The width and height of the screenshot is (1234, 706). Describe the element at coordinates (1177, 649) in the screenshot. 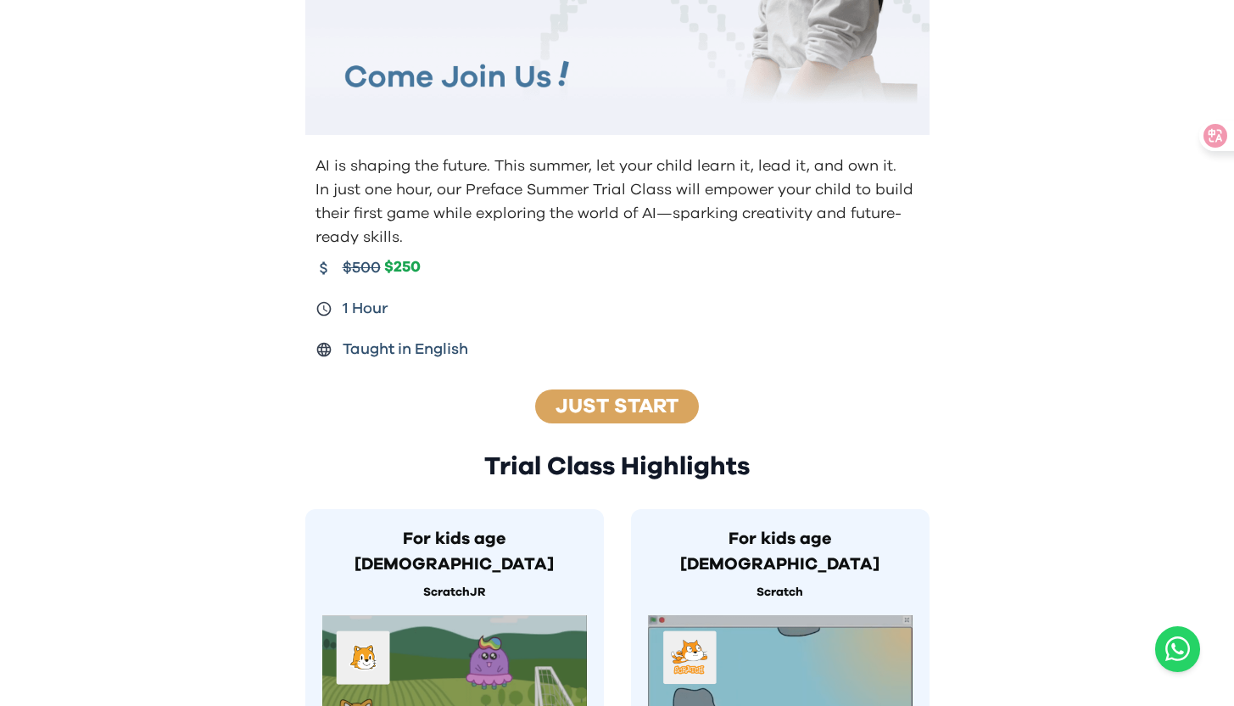

I see `a: Chat with us on WhatsApp` at that location.